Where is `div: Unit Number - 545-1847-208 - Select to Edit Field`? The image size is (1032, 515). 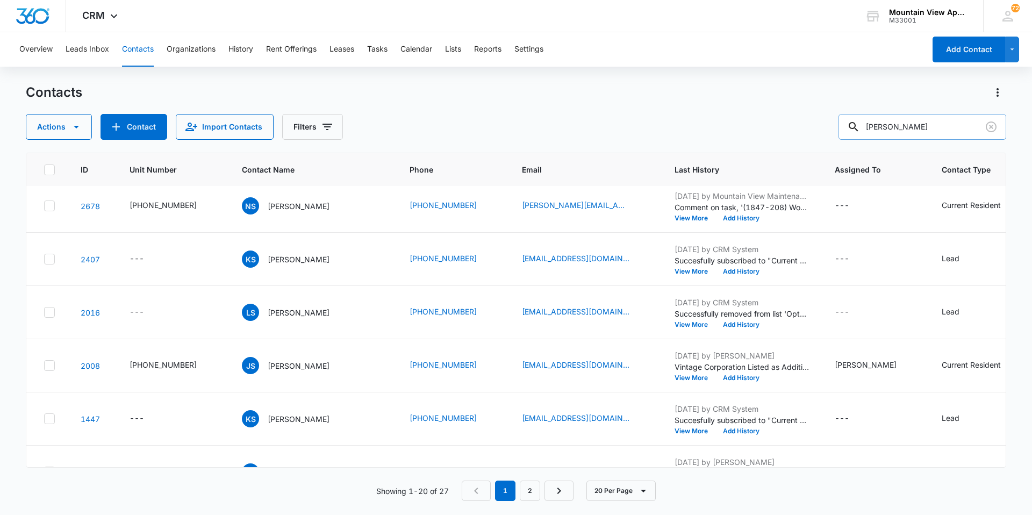 div: Unit Number - 545-1847-208 - Select to Edit Field is located at coordinates (173, 206).